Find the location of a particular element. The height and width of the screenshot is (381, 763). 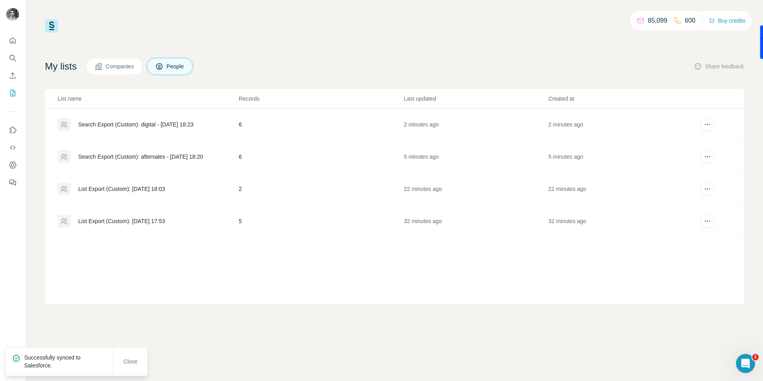

p: Records is located at coordinates (321, 99).